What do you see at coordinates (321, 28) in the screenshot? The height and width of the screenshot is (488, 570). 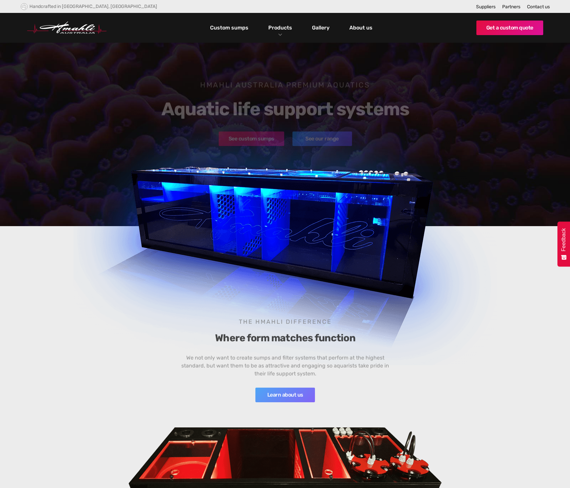 I see `a: Gallery` at bounding box center [321, 28].